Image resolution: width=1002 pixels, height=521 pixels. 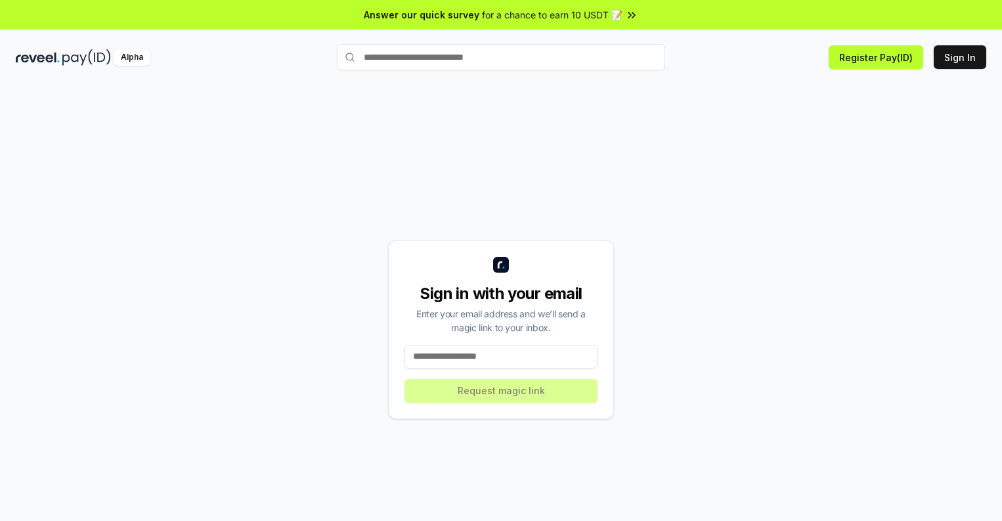 I want to click on div: Sign in with your email, so click(x=501, y=294).